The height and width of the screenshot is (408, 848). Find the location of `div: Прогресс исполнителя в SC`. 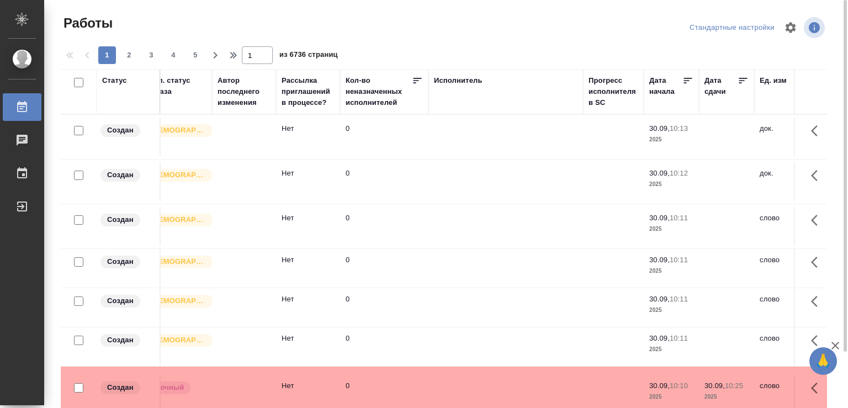

div: Прогресс исполнителя в SC is located at coordinates (614, 92).